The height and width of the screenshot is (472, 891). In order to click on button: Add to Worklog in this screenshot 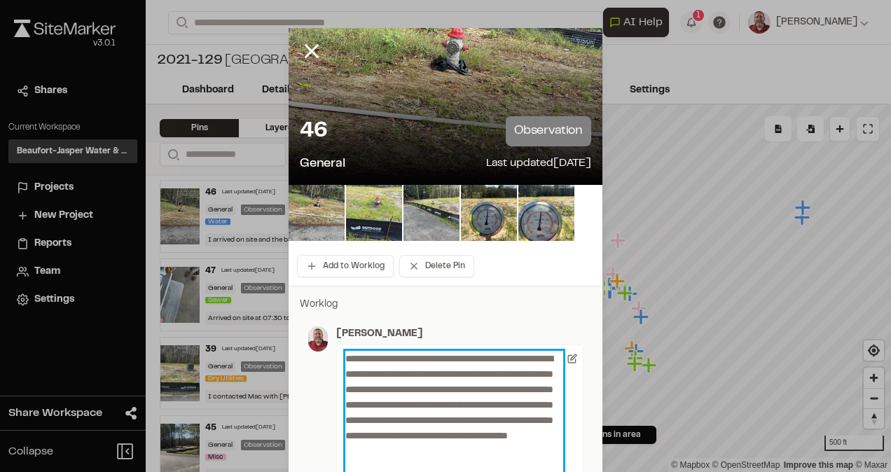, I will do `click(345, 266)`.